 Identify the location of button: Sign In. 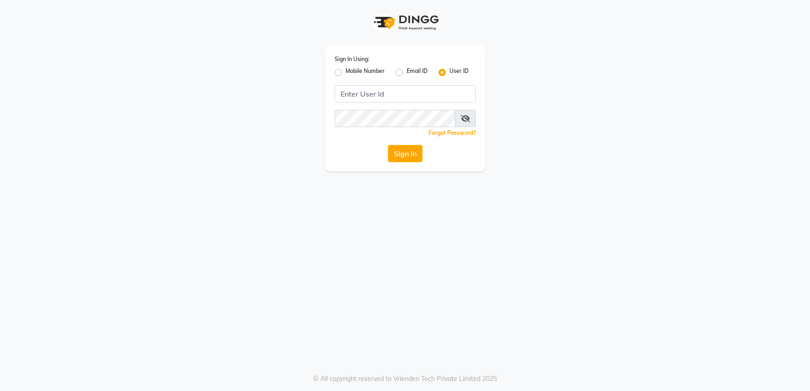
(405, 154).